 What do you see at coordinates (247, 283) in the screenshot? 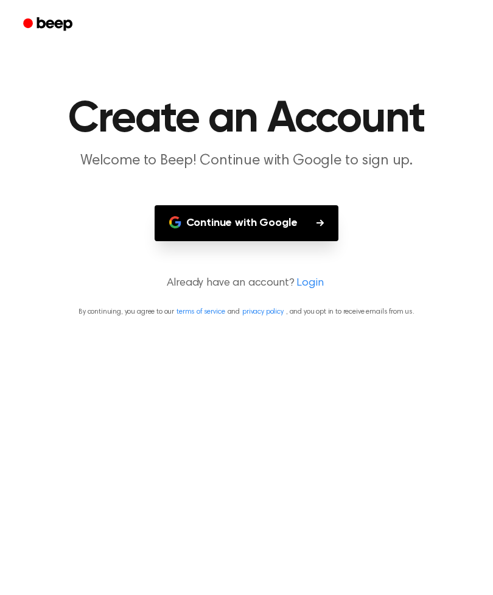
I see `p: Already have an account?` at bounding box center [247, 283].